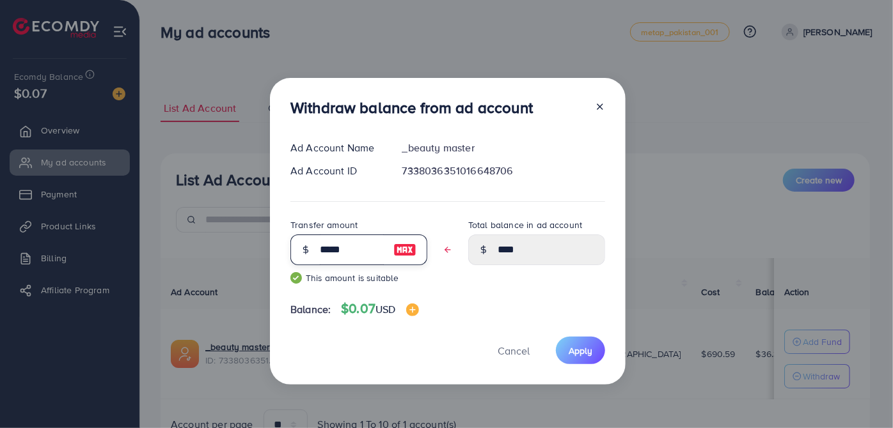  Describe the element at coordinates (411, 107) in the screenshot. I see `h3: Withdraw balance from ad account` at that location.